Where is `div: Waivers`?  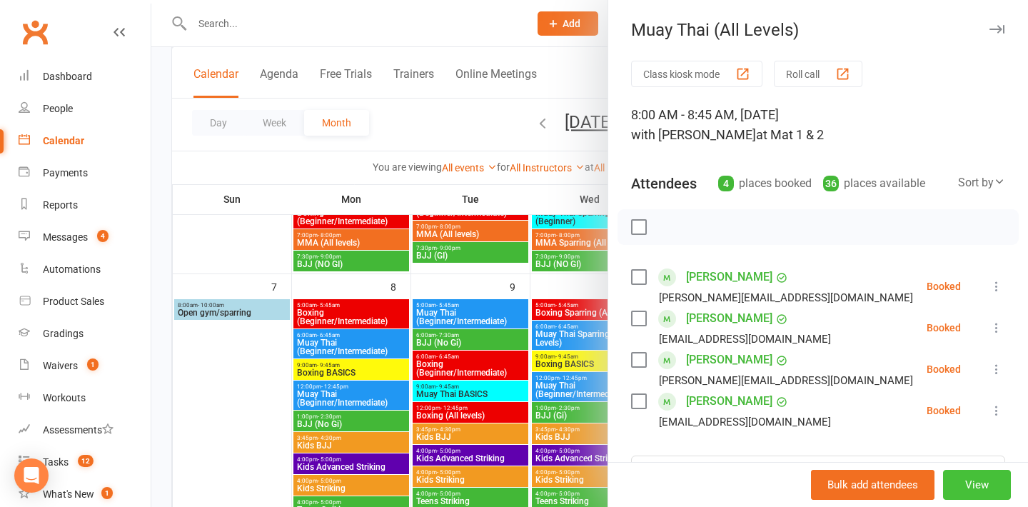 div: Waivers is located at coordinates (60, 365).